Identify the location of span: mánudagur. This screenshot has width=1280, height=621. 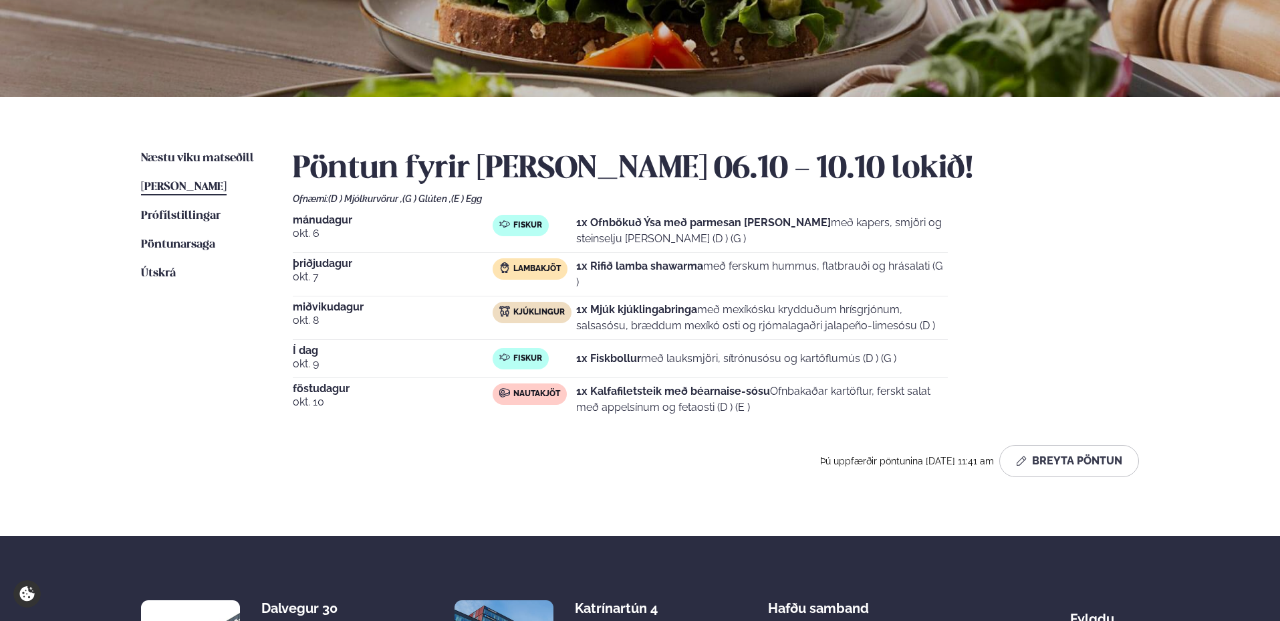
(393, 220).